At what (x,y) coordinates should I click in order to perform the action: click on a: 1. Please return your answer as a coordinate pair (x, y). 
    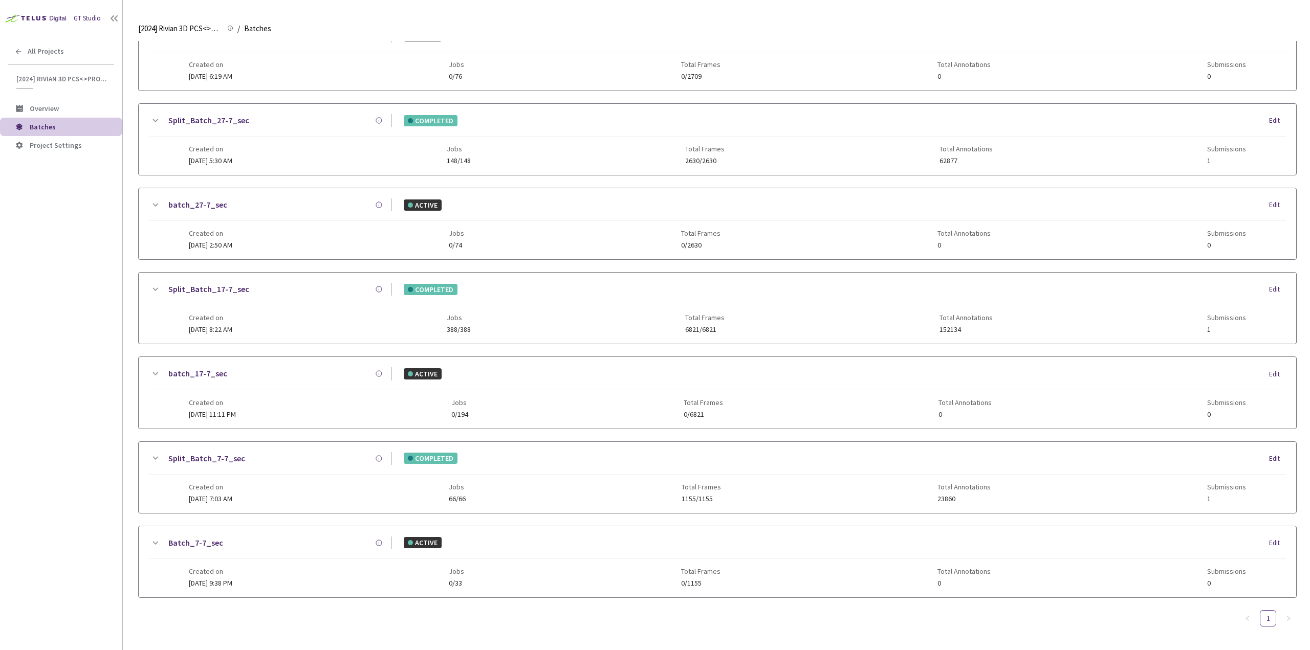
    Looking at the image, I should click on (1268, 619).